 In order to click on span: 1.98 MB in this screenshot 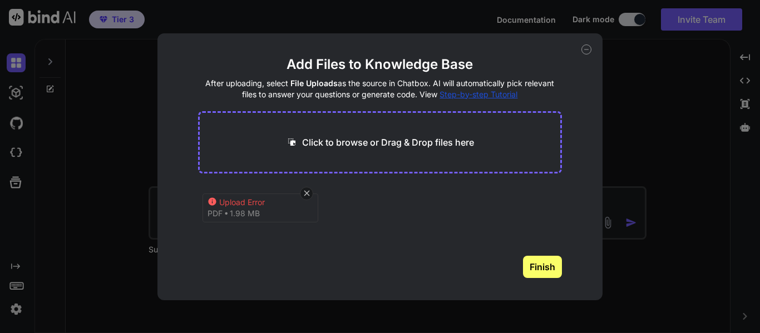, I will do `click(245, 214)`.